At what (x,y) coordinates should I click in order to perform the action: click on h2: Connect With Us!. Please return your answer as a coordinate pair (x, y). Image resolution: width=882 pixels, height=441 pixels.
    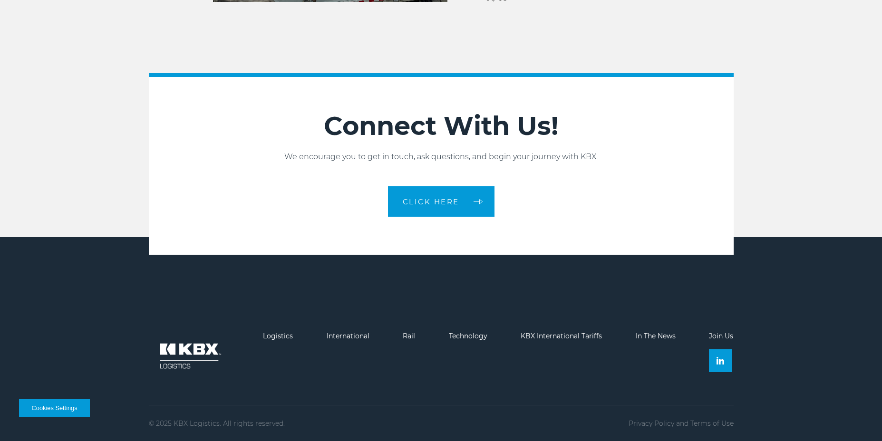
    Looking at the image, I should click on (441, 126).